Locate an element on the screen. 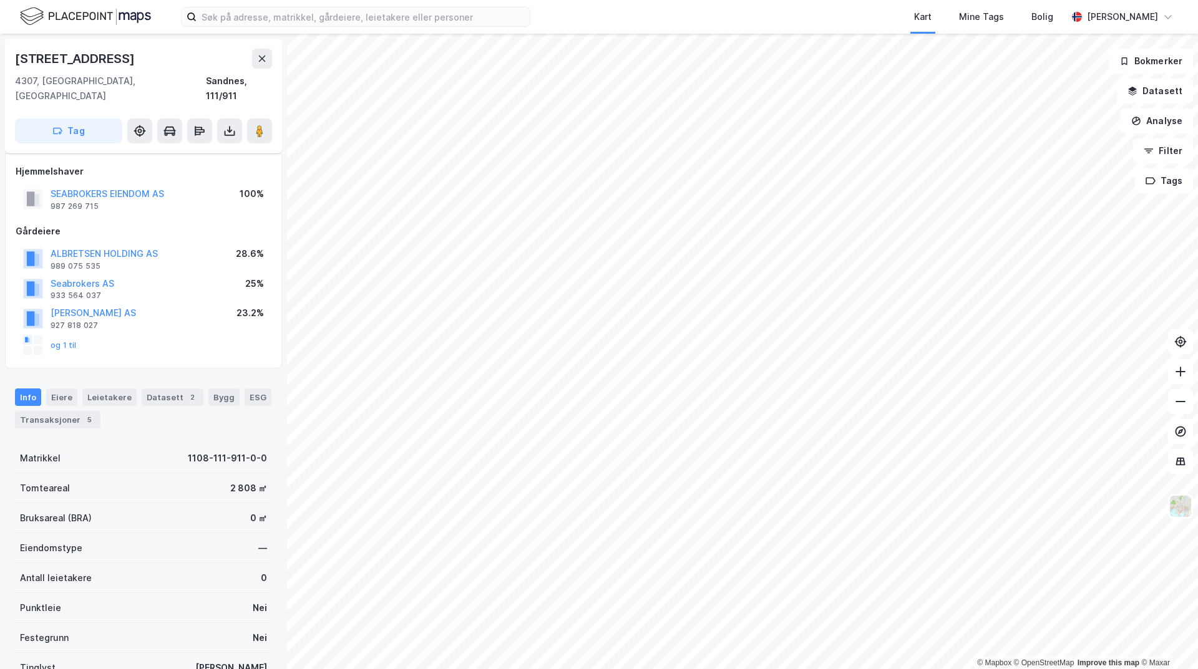 The height and width of the screenshot is (669, 1198). input: Søk på adresse, matrikkel, gårdeiere, leietakere eller personer is located at coordinates (363, 17).